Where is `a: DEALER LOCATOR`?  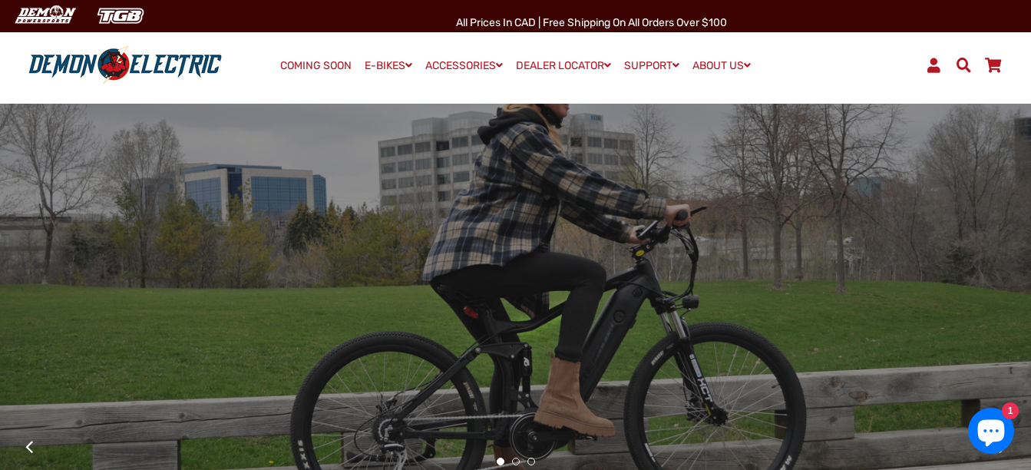
a: DEALER LOCATOR is located at coordinates (564, 65).